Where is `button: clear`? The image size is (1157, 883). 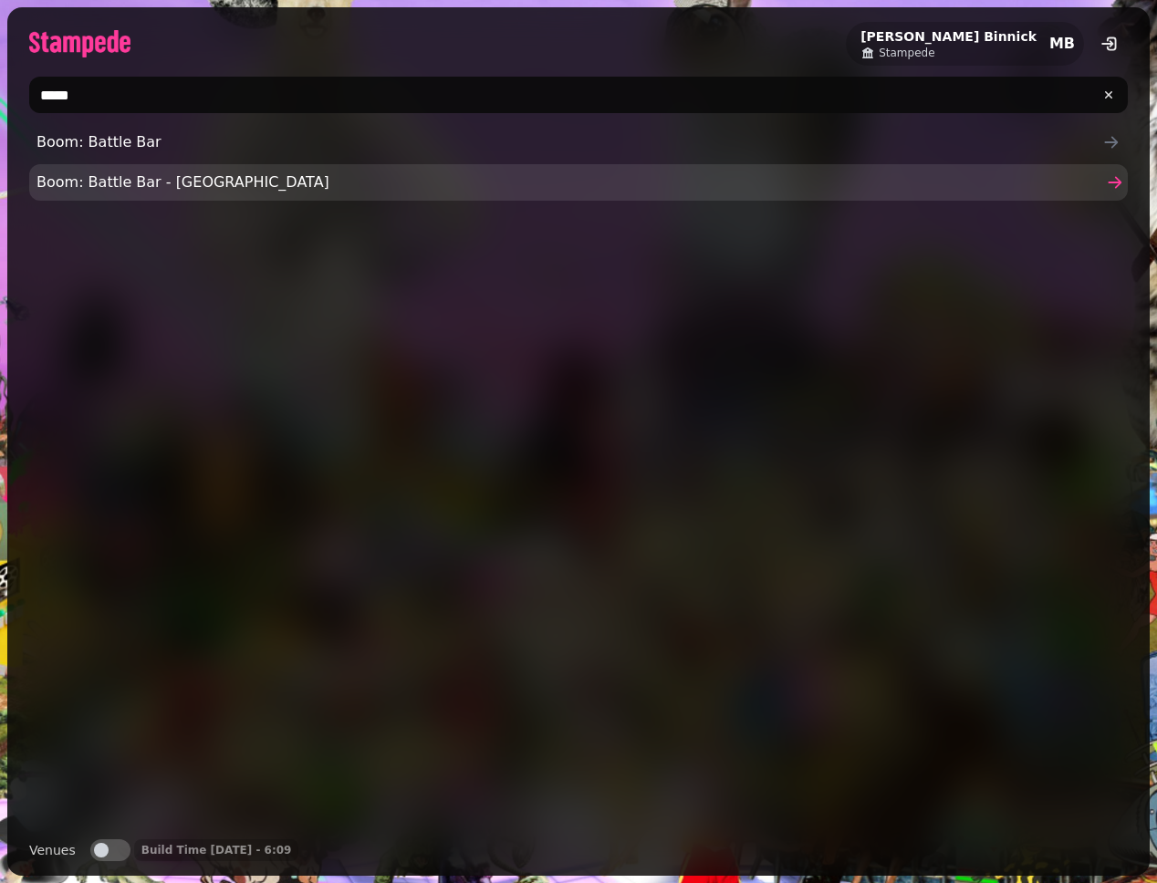 button: clear is located at coordinates (1109, 95).